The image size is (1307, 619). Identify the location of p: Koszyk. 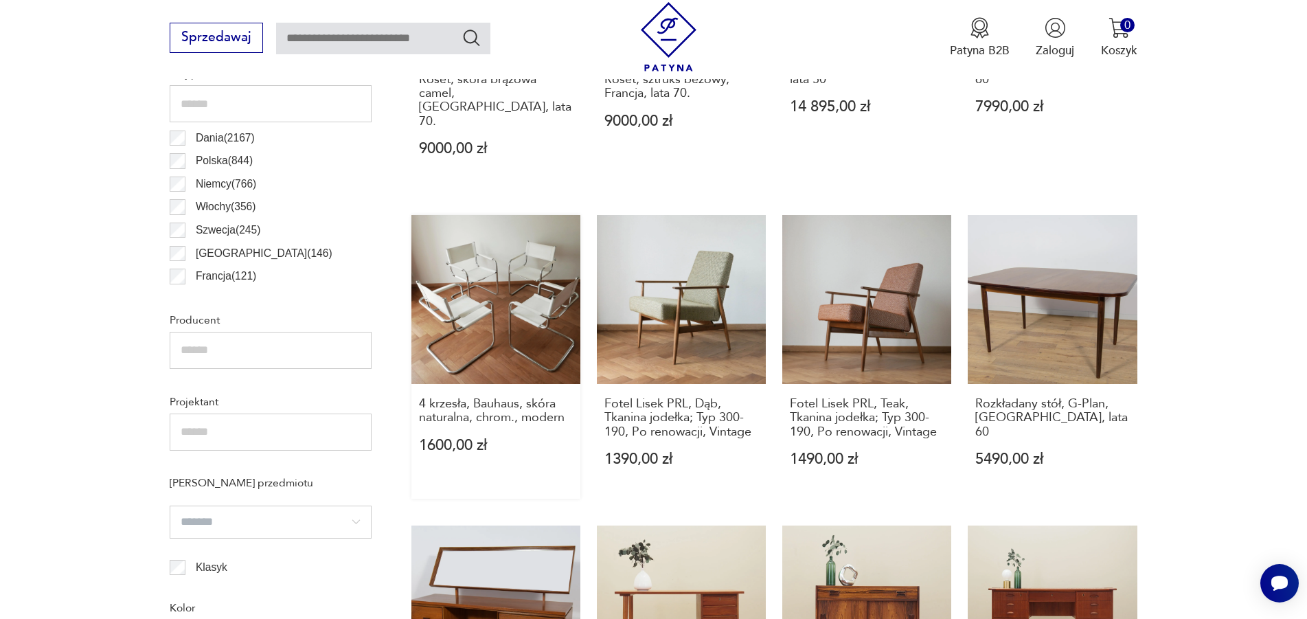
(1119, 50).